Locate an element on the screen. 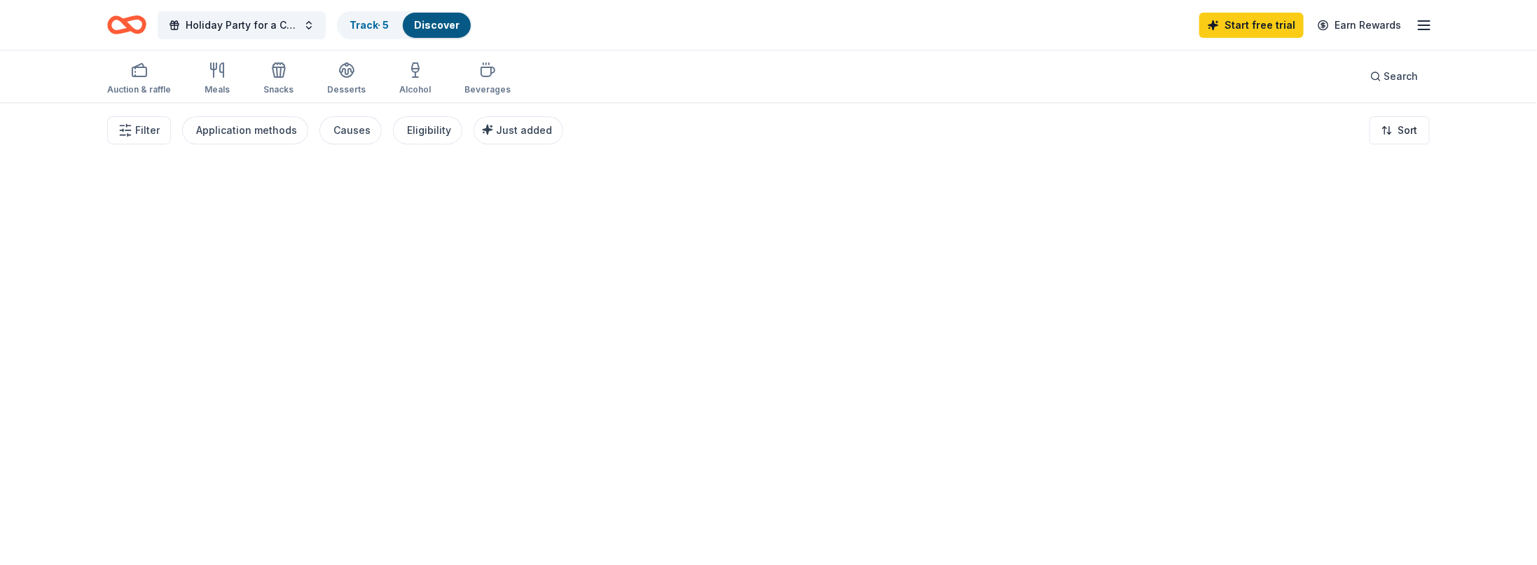  button: Application methods is located at coordinates (245, 130).